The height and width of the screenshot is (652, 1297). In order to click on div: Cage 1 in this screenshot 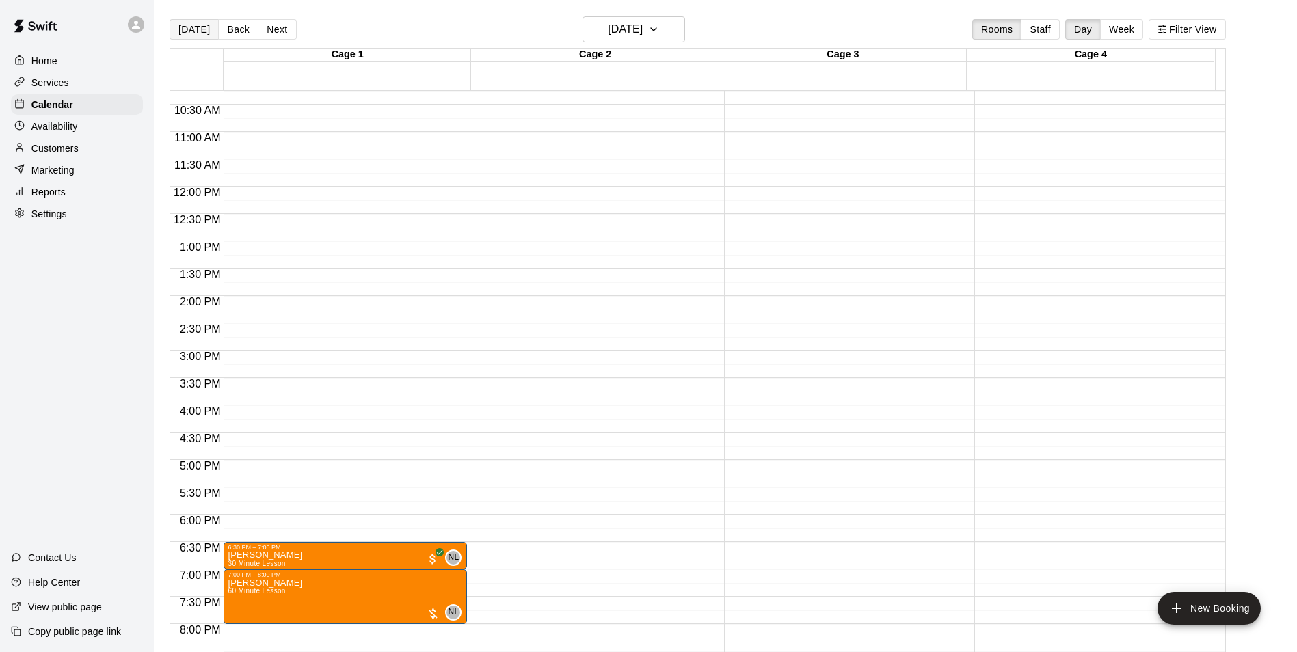, I will do `click(347, 55)`.